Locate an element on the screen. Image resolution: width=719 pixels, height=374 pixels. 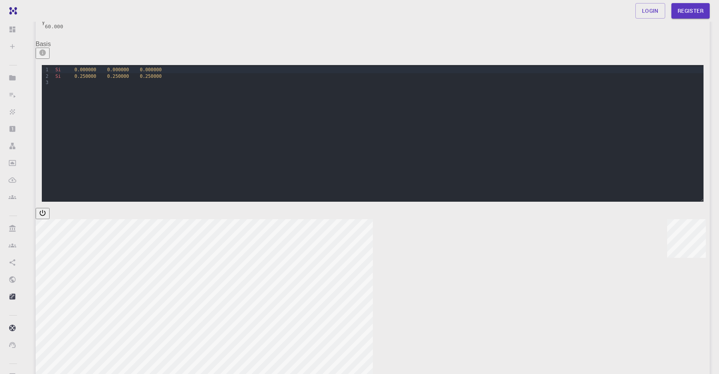
div: 2 is located at coordinates (46, 76).